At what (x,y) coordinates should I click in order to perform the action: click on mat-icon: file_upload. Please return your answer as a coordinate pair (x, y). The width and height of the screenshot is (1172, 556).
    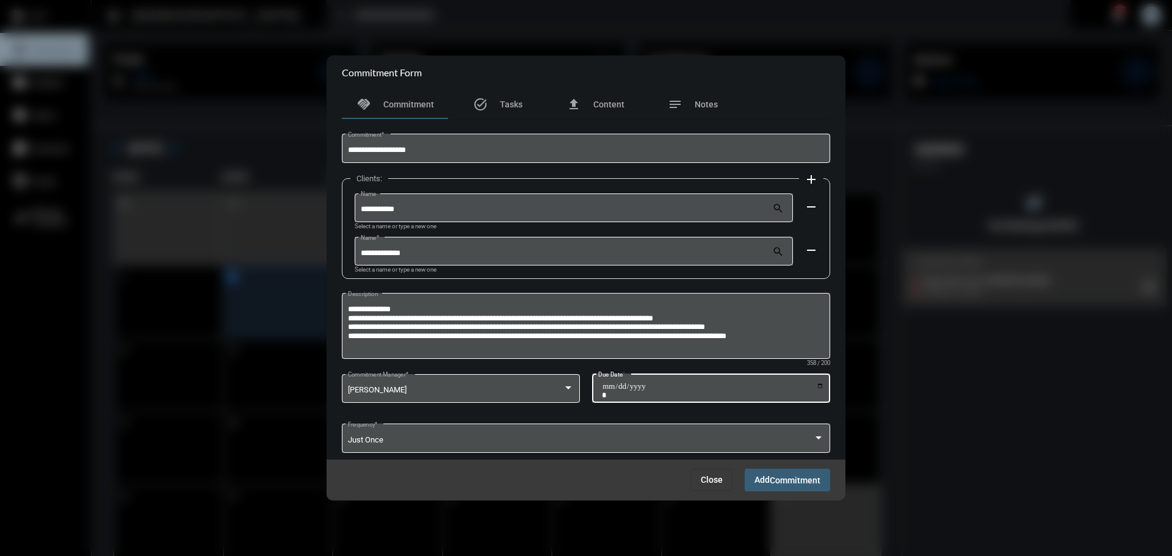
    Looking at the image, I should click on (574, 104).